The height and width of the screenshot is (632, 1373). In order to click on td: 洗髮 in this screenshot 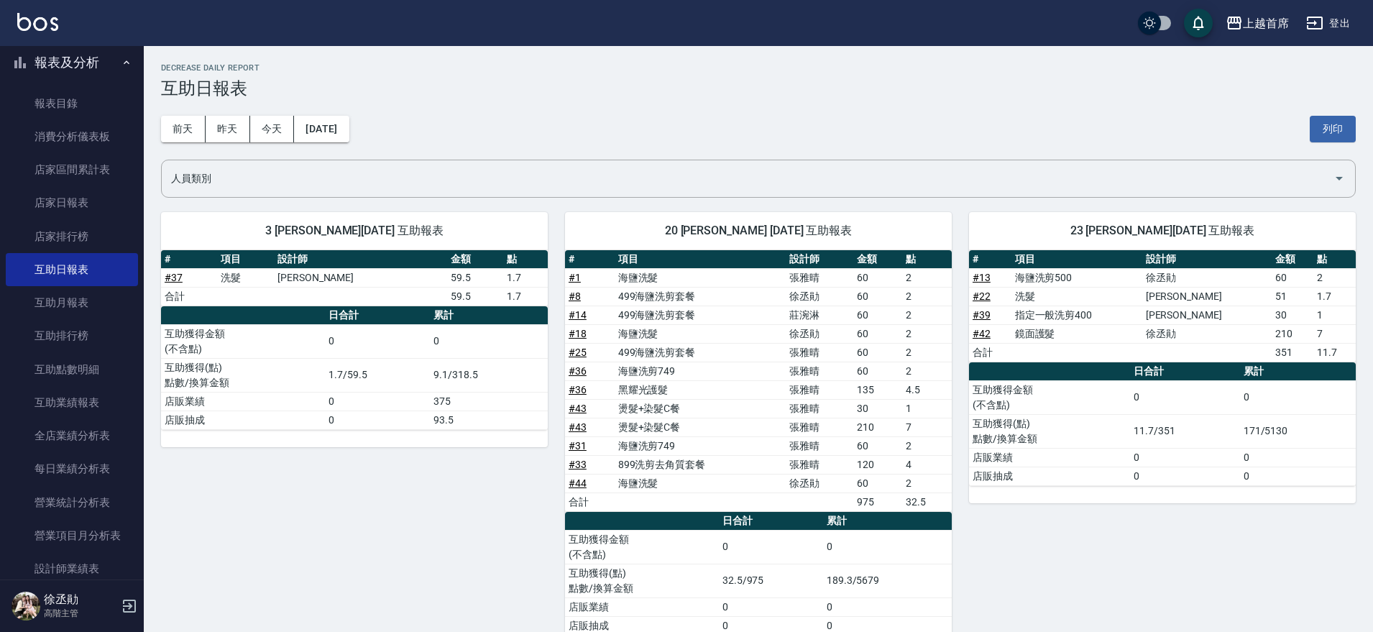, I will do `click(1077, 296)`.